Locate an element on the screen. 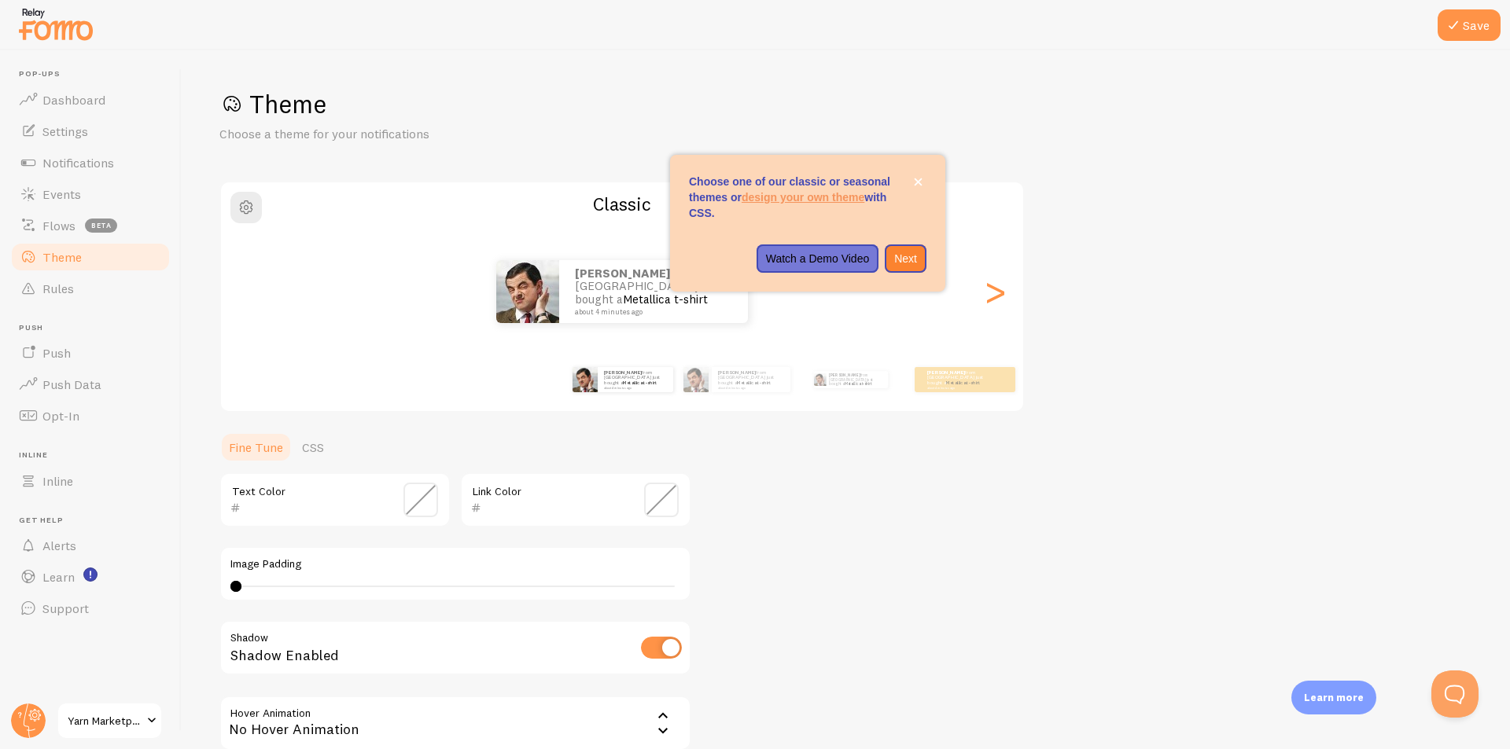 The height and width of the screenshot is (749, 1510). p: Learn more is located at coordinates (1334, 697).